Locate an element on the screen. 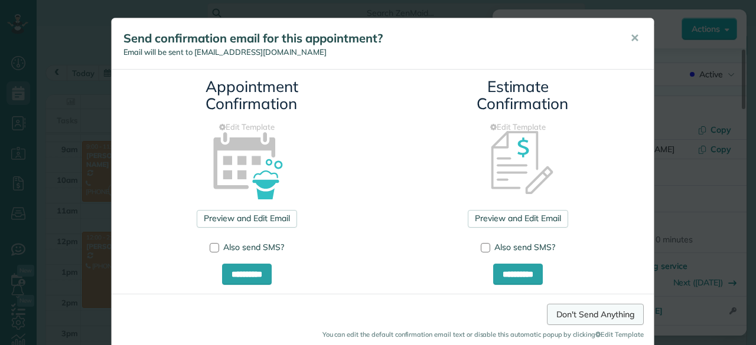 Image resolution: width=756 pixels, height=345 pixels. h3: Appointment Confirmation is located at coordinates (247, 95).